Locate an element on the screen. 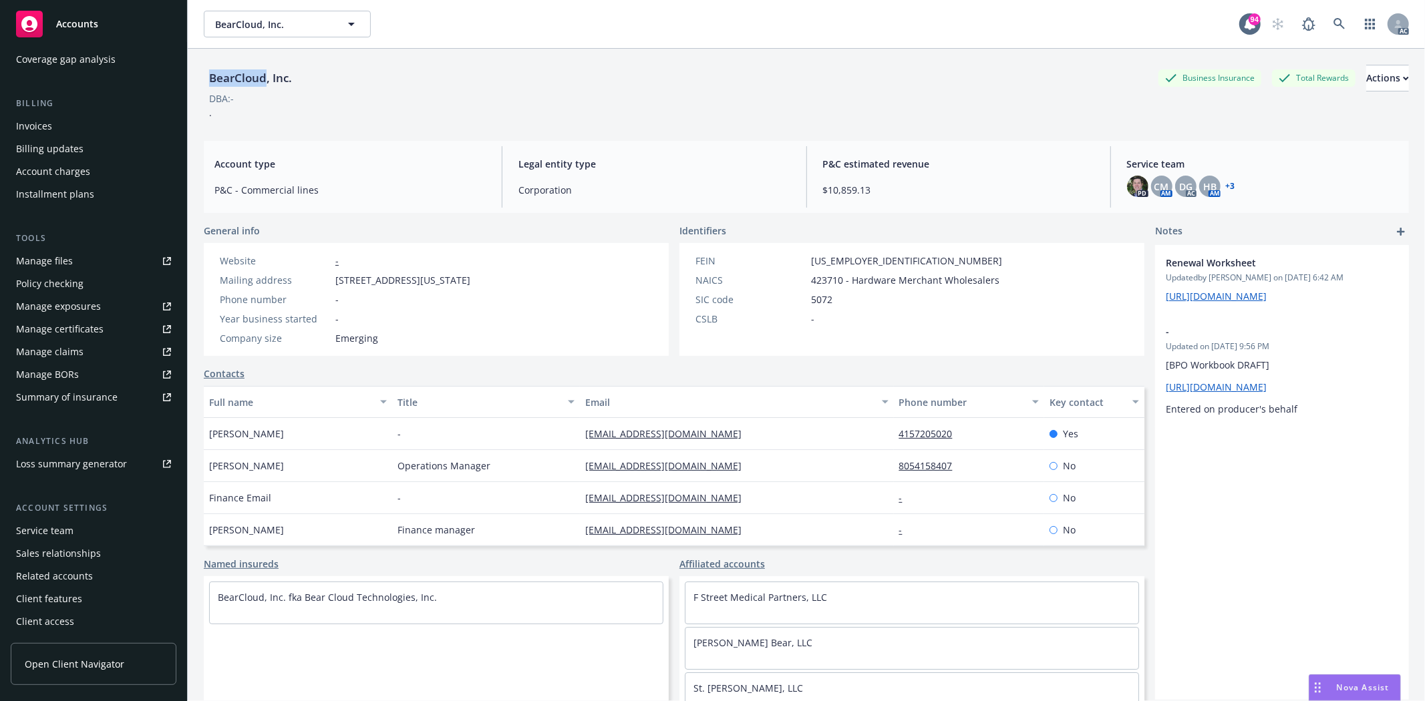  span: HB is located at coordinates (1210, 186).